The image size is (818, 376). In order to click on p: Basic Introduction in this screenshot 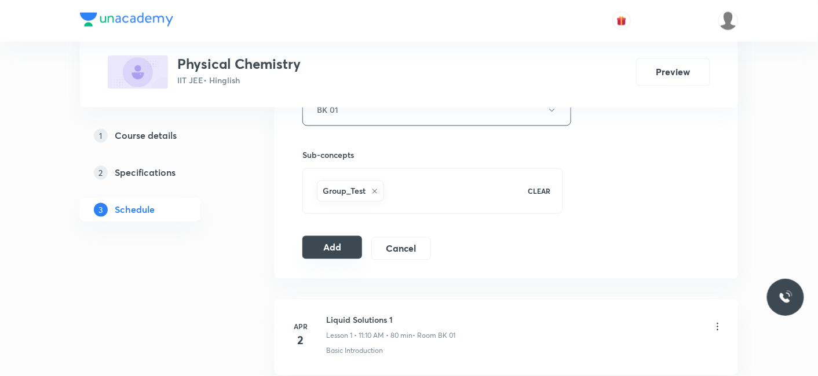, I will do `click(354, 351)`.